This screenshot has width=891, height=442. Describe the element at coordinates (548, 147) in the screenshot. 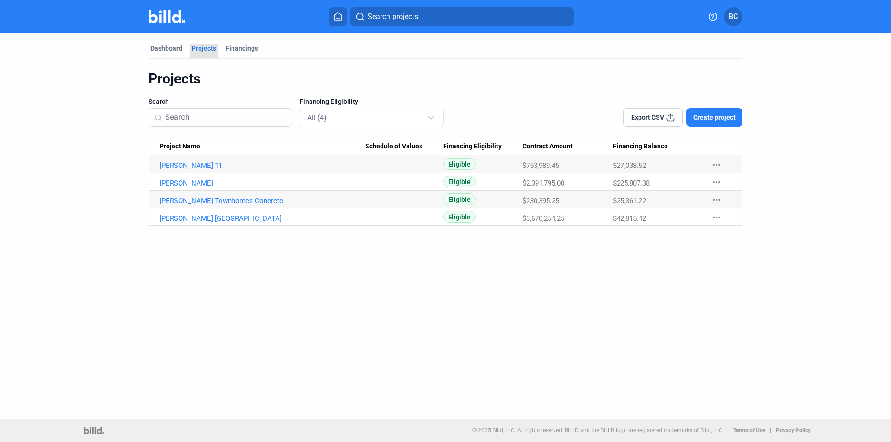

I see `span: Contract Amount` at that location.